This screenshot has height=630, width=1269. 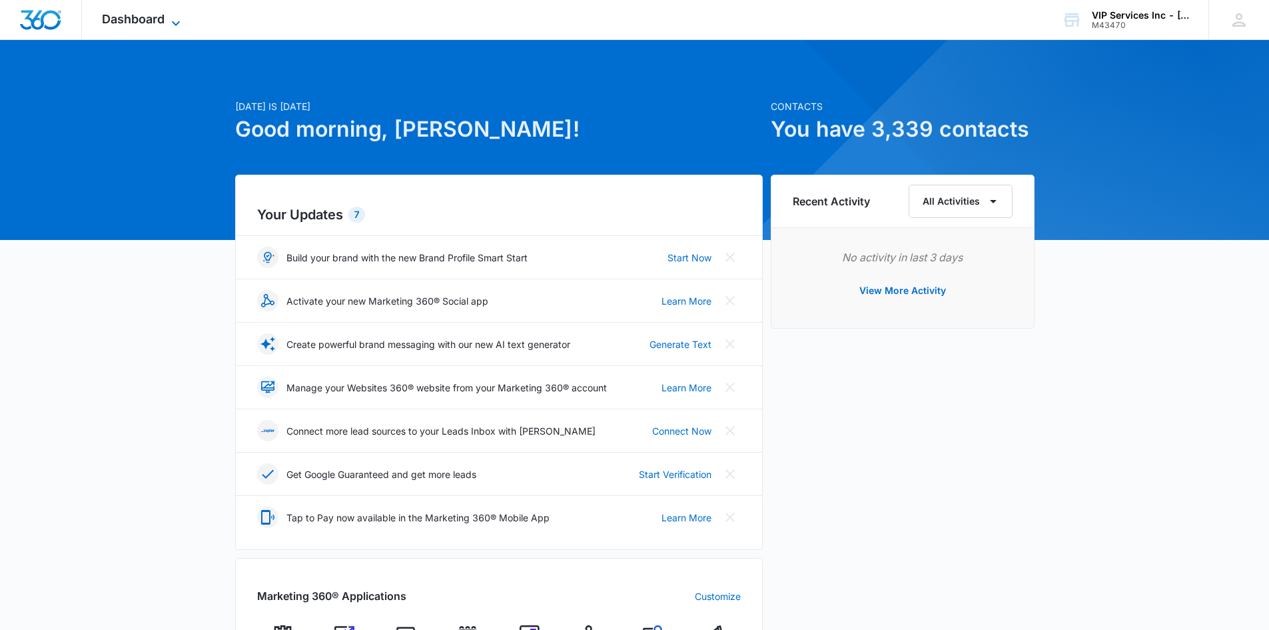 What do you see at coordinates (381, 474) in the screenshot?
I see `p: Get Google Guaranteed and get more leads` at bounding box center [381, 474].